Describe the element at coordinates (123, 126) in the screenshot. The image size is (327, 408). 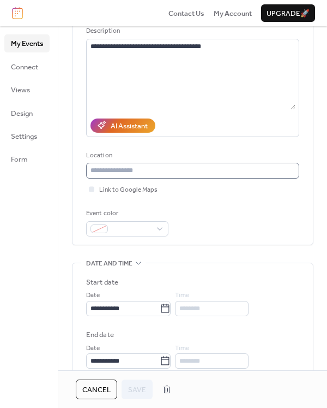
I see `button: AI Assistant` at that location.